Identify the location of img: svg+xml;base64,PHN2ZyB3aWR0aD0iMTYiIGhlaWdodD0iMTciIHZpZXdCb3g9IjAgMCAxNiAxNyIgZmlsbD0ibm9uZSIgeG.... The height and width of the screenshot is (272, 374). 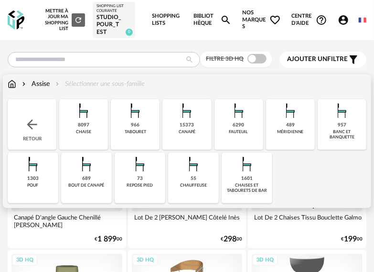
(12, 84).